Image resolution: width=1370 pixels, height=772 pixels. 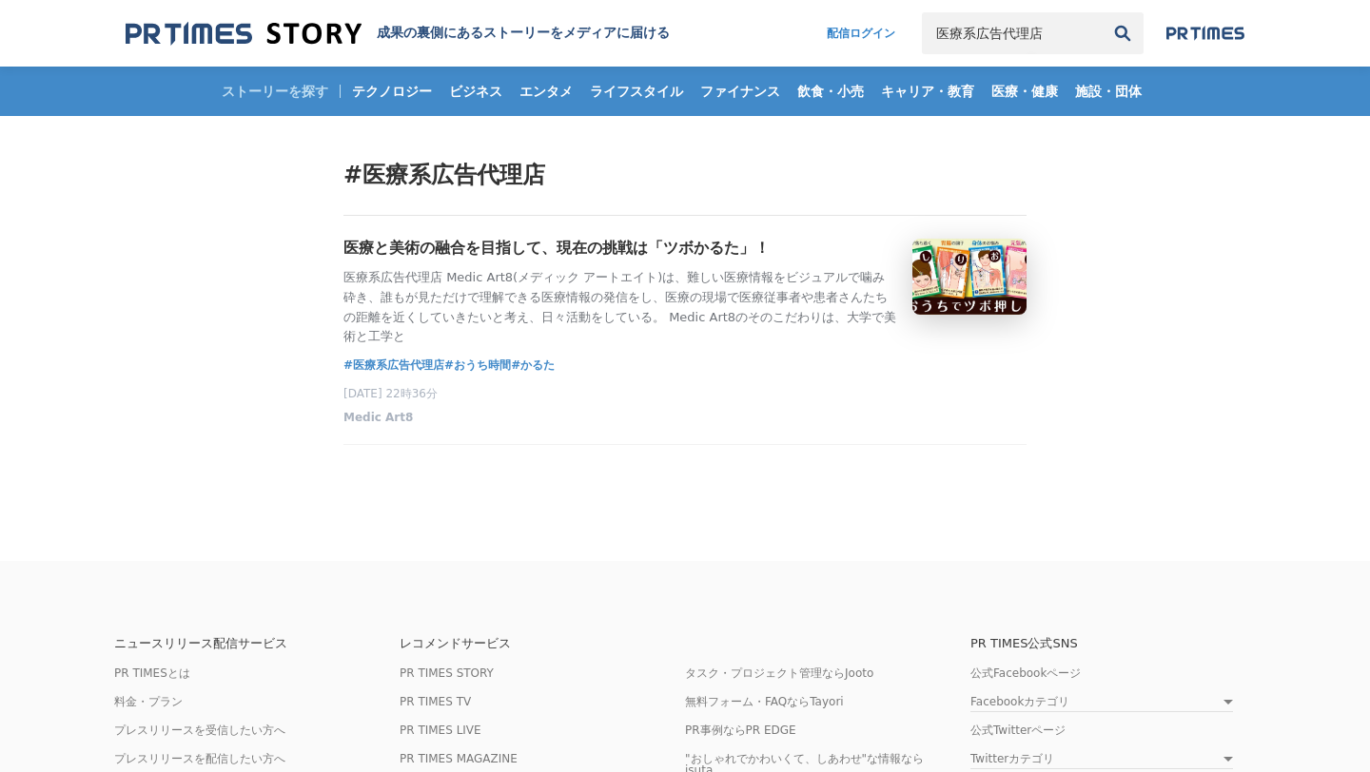 I want to click on a: PR TIMES LIVE, so click(x=440, y=730).